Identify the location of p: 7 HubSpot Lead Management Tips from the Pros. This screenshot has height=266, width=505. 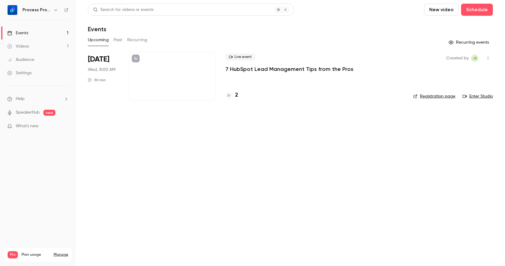
(289, 69).